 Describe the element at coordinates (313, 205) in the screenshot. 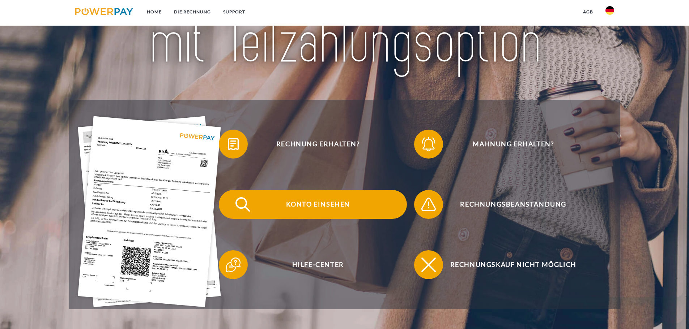

I see `button: Konto einsehen` at that location.